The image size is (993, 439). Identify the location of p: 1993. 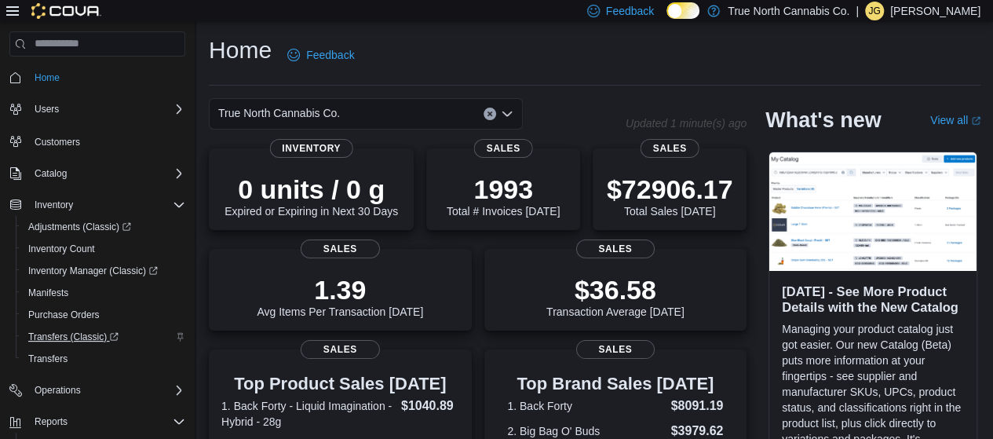
(503, 189).